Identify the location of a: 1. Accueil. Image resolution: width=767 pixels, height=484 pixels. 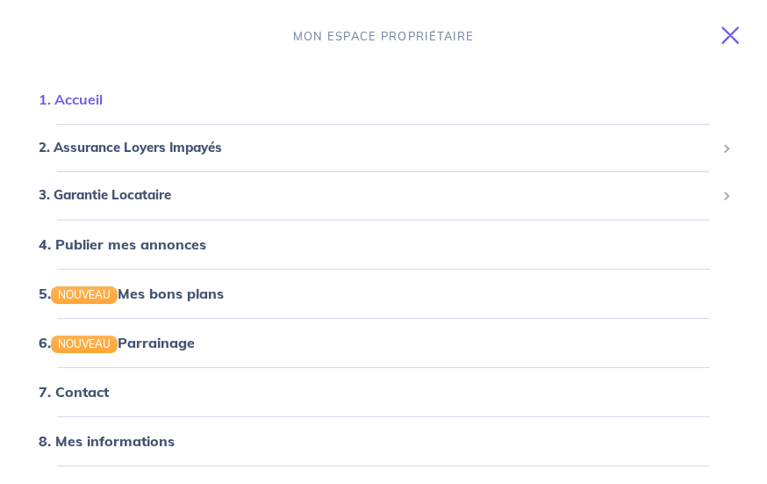
(70, 99).